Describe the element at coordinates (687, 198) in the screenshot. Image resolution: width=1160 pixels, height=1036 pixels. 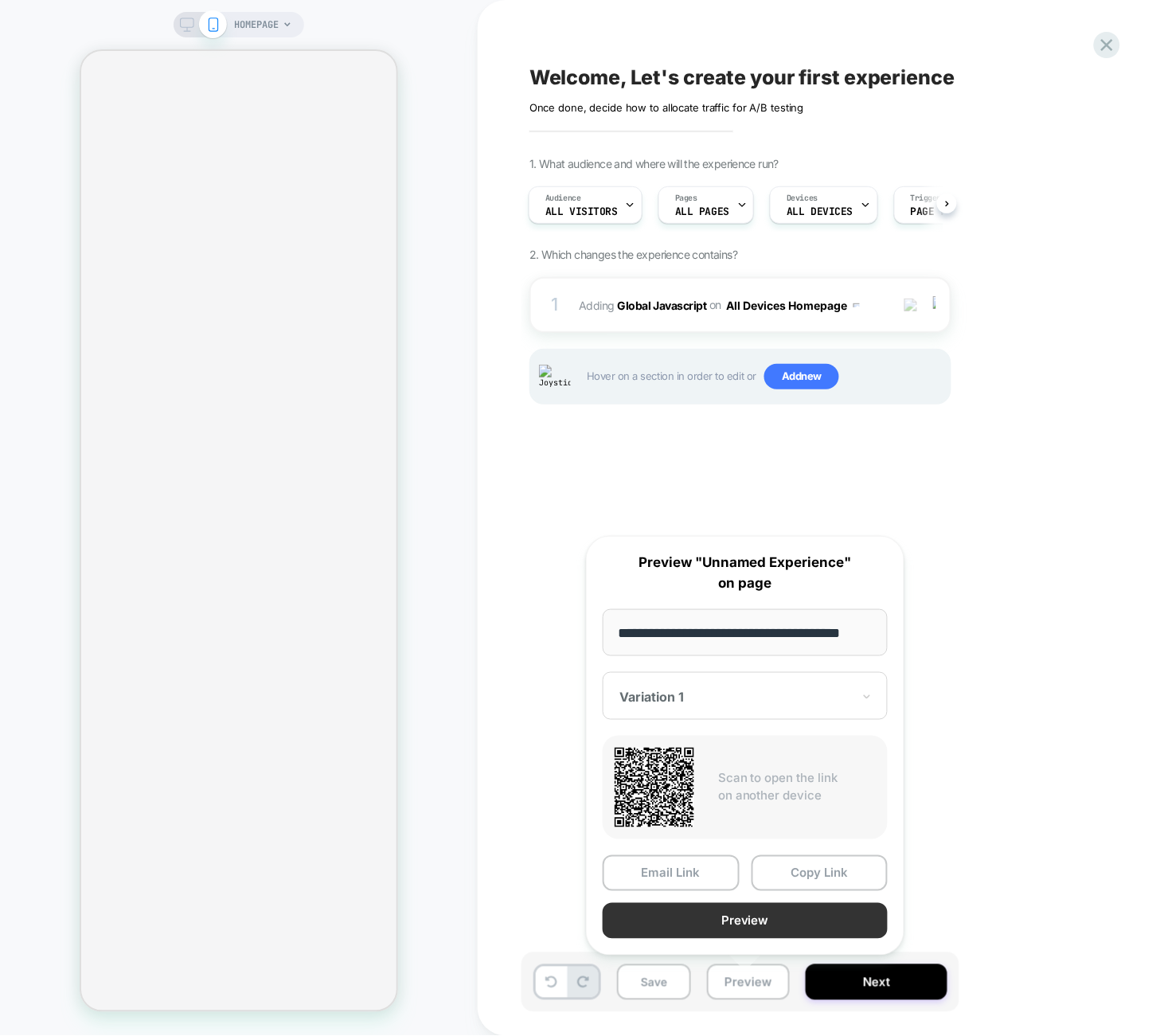
I see `span: Pages` at that location.